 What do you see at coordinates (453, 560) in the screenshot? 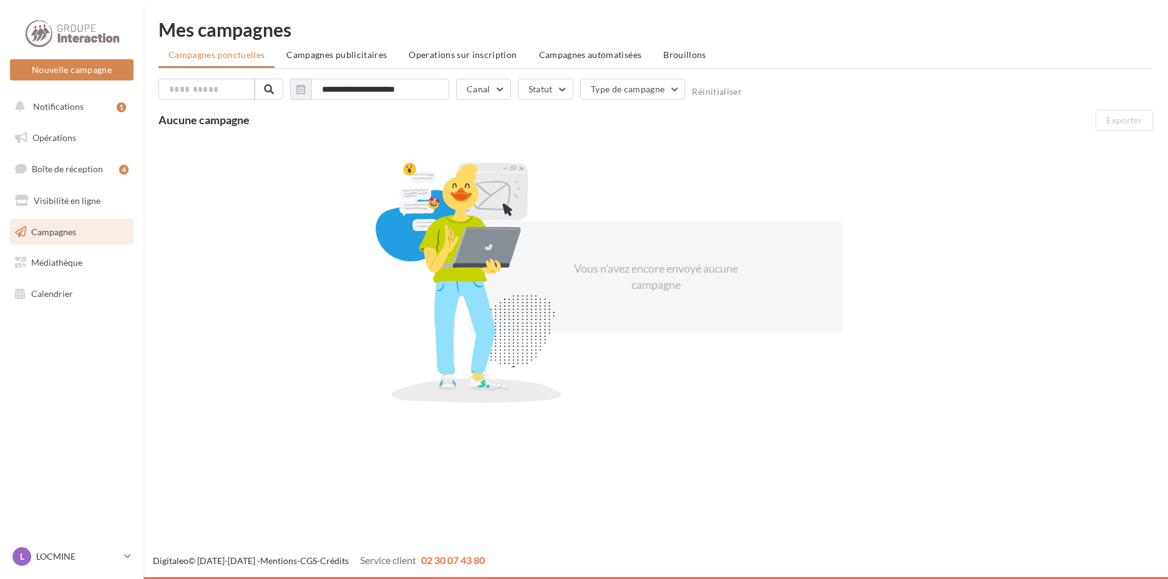
I see `span: 02 30 07 43 80` at bounding box center [453, 560].